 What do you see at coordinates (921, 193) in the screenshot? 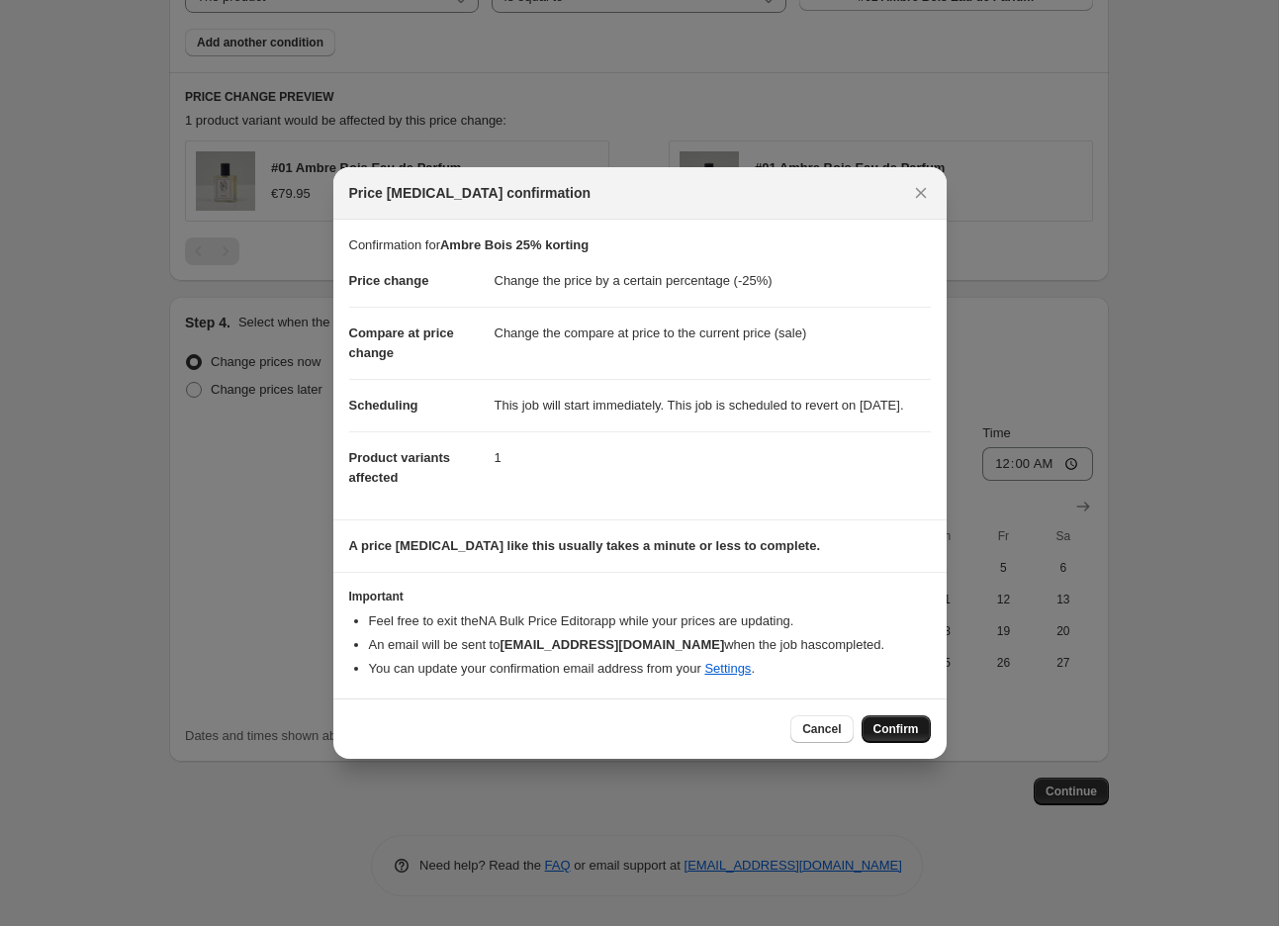
I see `button: Close` at bounding box center [921, 193].